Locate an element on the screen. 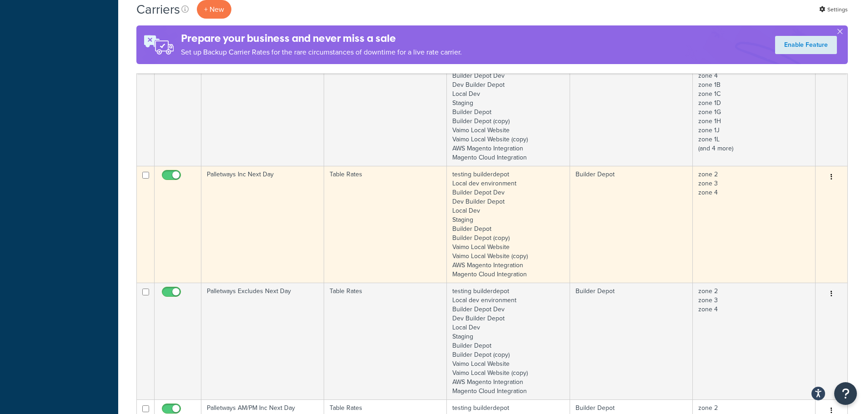  img: ad-rules-rateshop-fe6ec290ccb7230408bd80ed9643f0289d75e0ffd9eb532fc0e269fcd187b520.png is located at coordinates (159, 45).